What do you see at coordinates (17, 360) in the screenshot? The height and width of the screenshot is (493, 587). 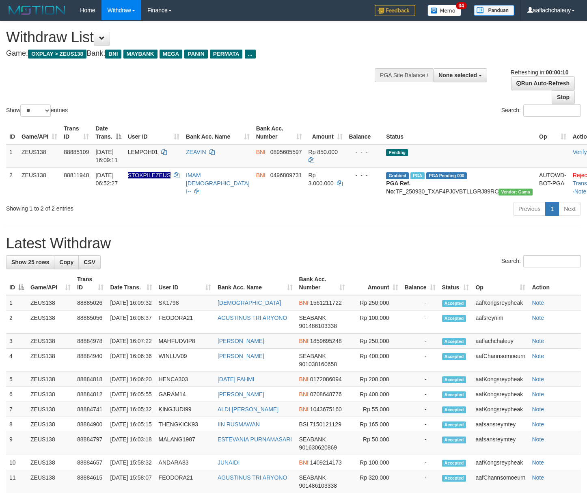 I see `td: 4` at bounding box center [17, 360].